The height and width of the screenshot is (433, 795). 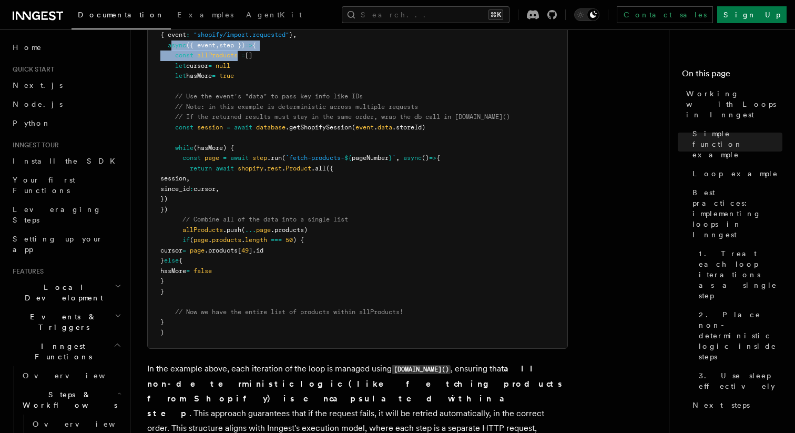 What do you see at coordinates (735, 405) in the screenshot?
I see `a: Next steps` at bounding box center [735, 405].